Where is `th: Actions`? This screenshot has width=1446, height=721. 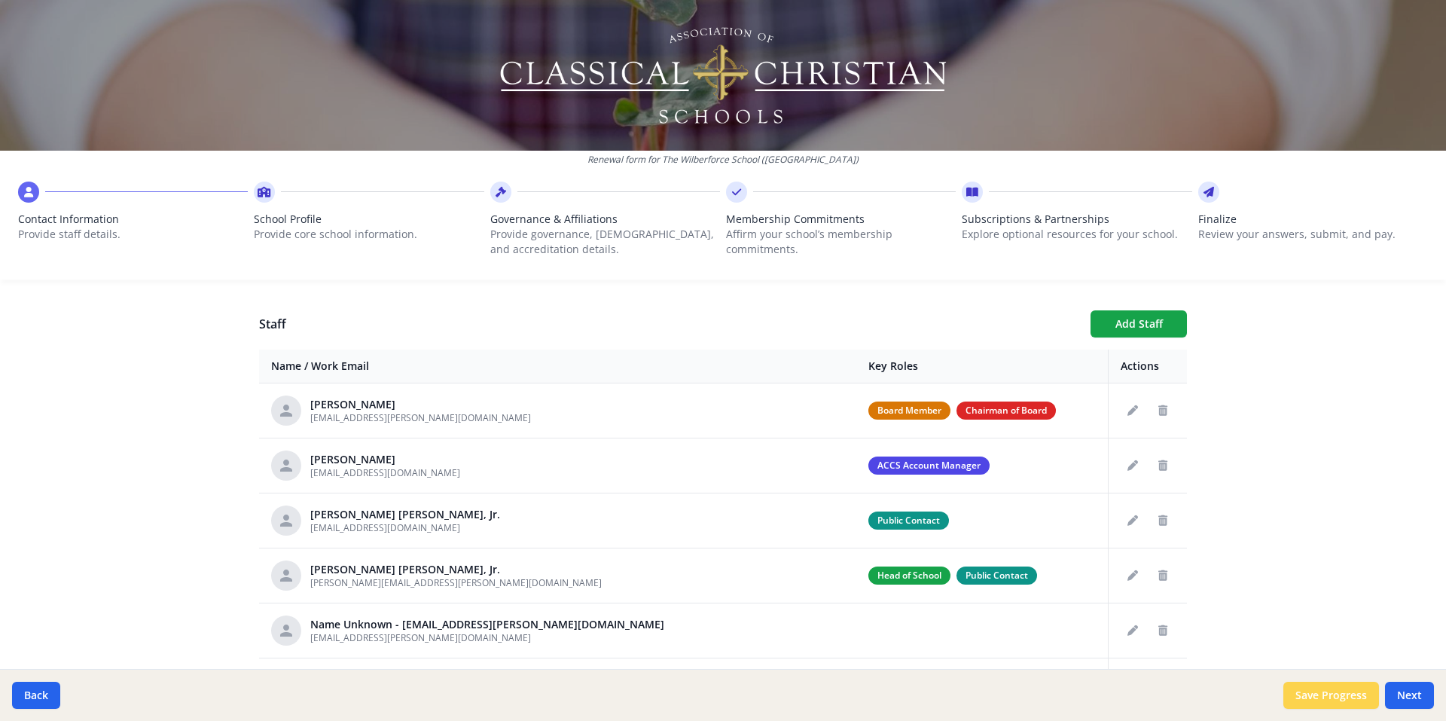 th: Actions is located at coordinates (1147, 366).